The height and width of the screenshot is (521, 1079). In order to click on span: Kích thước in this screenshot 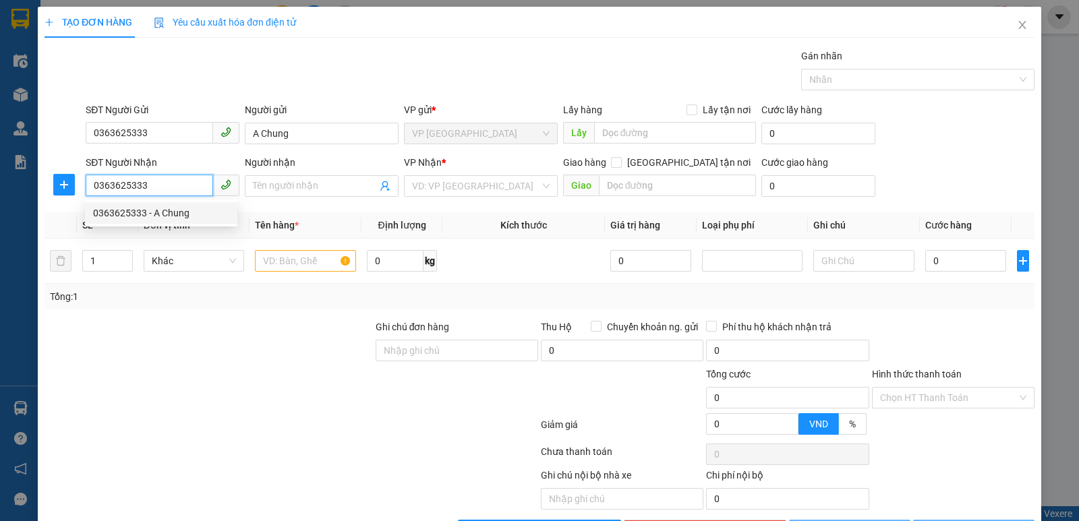, I will do `click(523, 225)`.